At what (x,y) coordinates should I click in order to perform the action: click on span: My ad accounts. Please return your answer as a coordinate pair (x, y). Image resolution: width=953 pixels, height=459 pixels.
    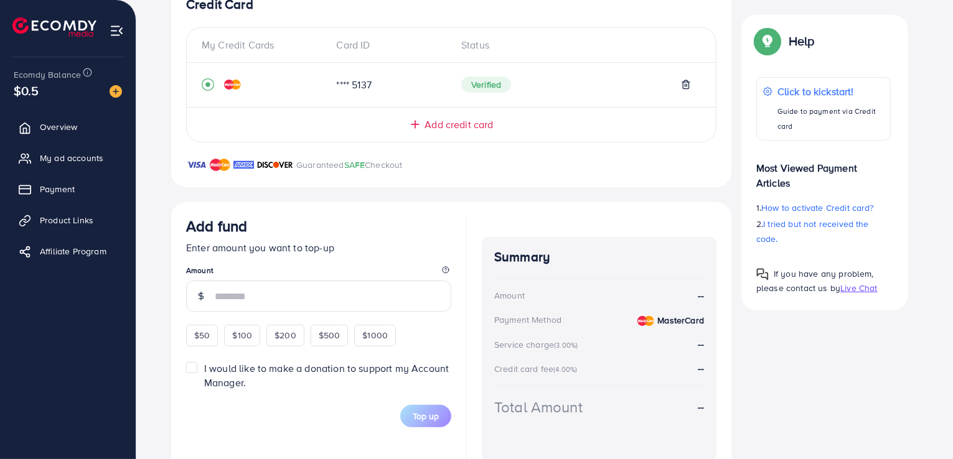
    Looking at the image, I should click on (72, 158).